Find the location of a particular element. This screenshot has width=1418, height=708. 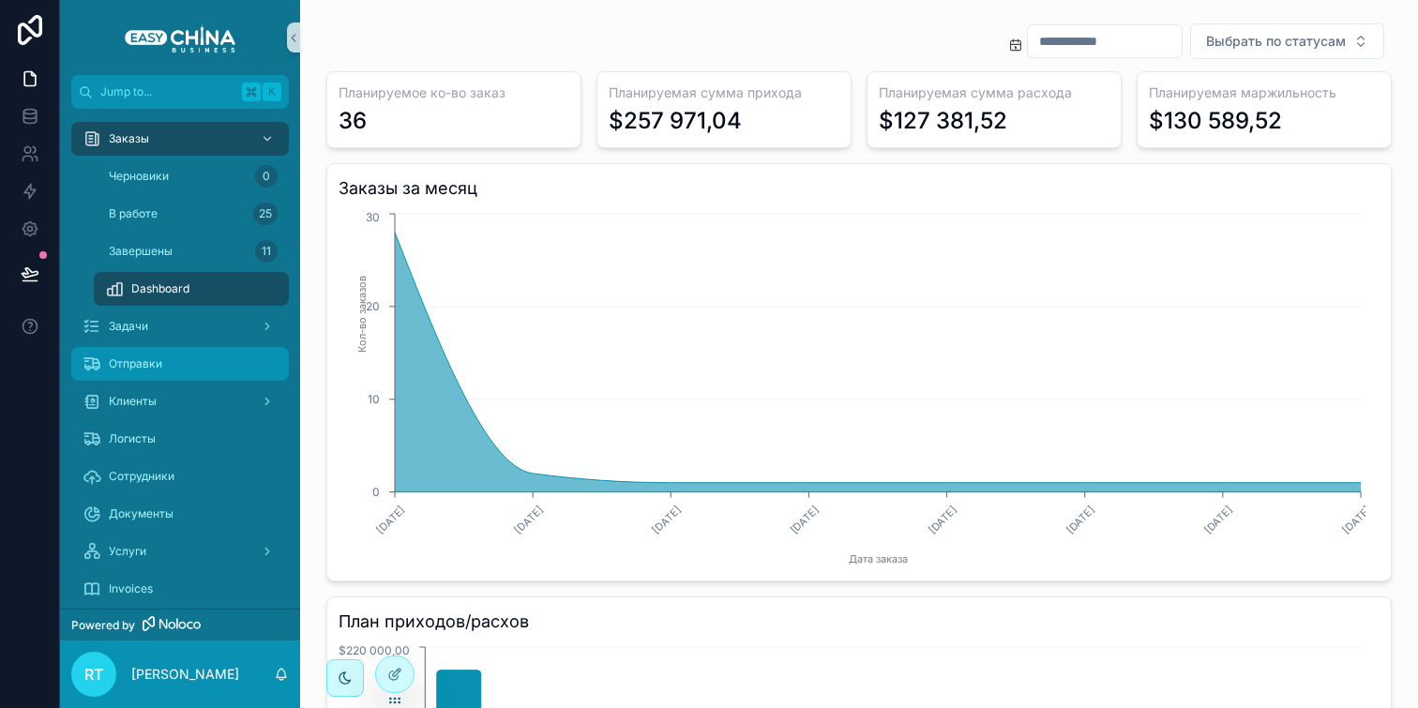

span: Завершены is located at coordinates (141, 251).